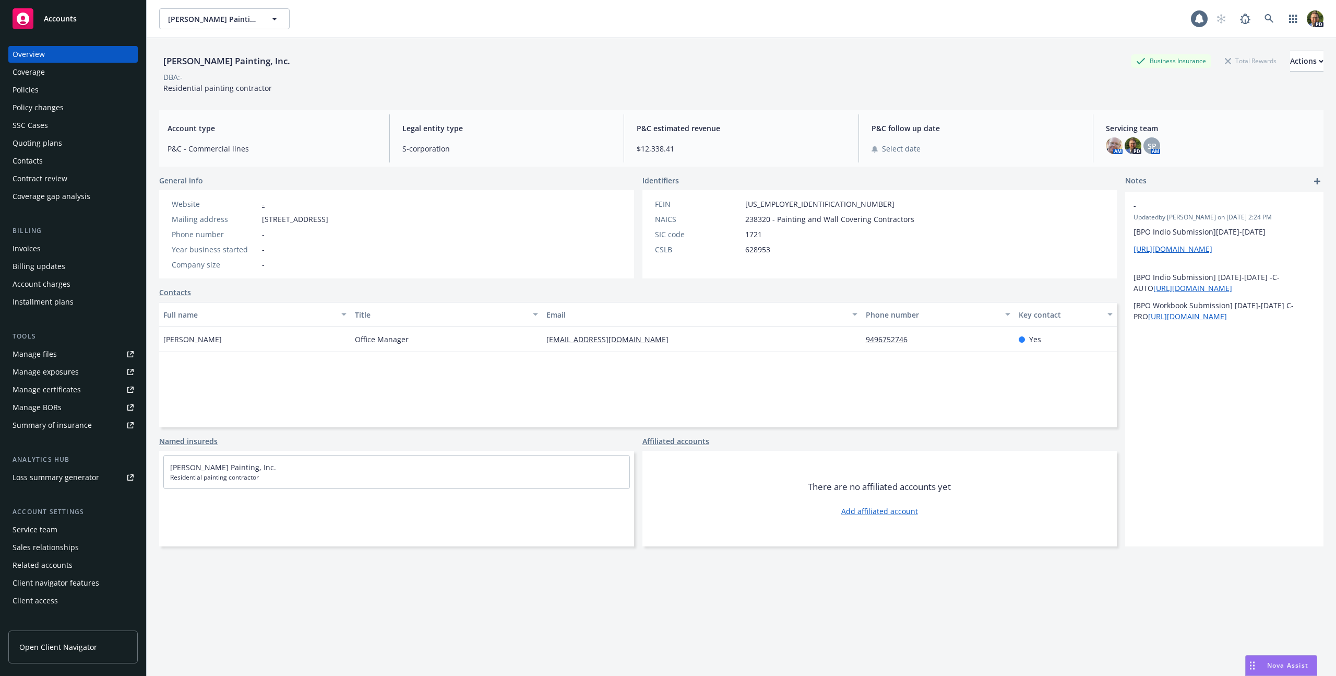 The image size is (1336, 676). I want to click on div: Tools, so click(73, 336).